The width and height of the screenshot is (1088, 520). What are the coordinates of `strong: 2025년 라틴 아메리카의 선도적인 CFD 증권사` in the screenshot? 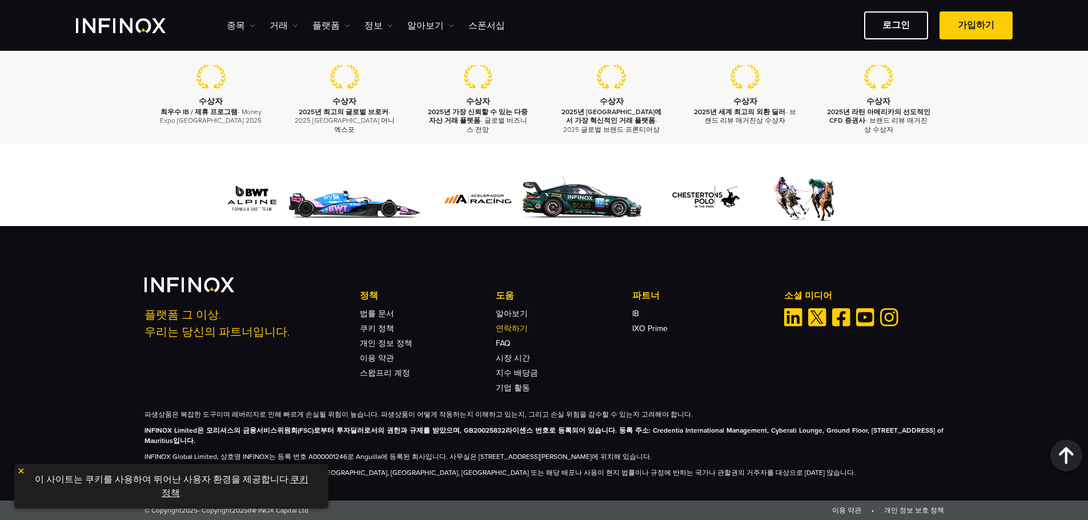 It's located at (879, 116).